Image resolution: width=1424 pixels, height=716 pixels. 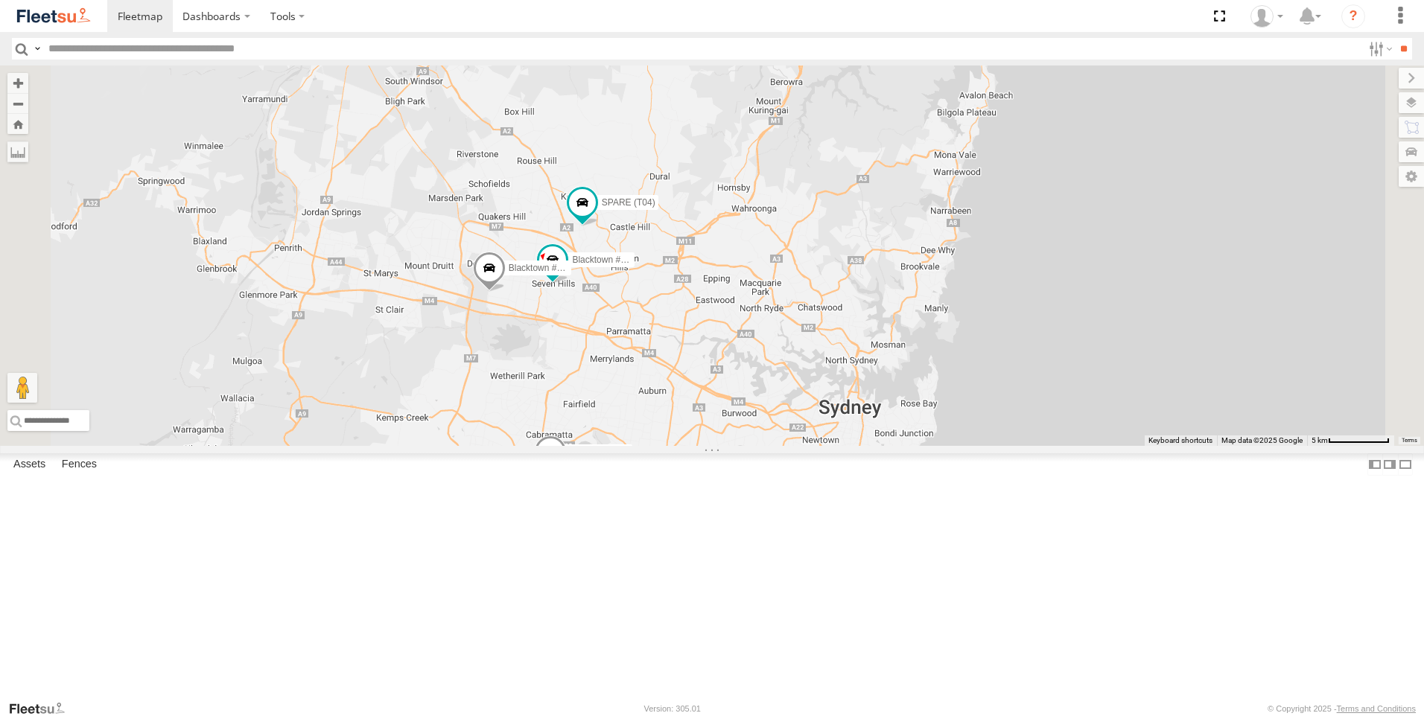 What do you see at coordinates (29, 465) in the screenshot?
I see `label: Assets` at bounding box center [29, 465].